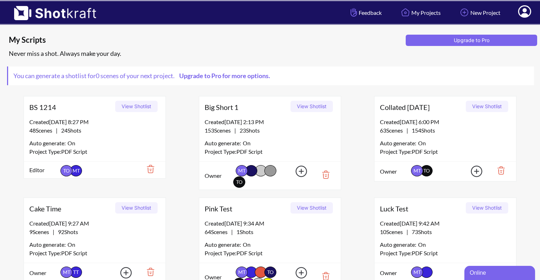  What do you see at coordinates (422, 130) in the screenshot?
I see `span: 154 Shots` at bounding box center [422, 130].